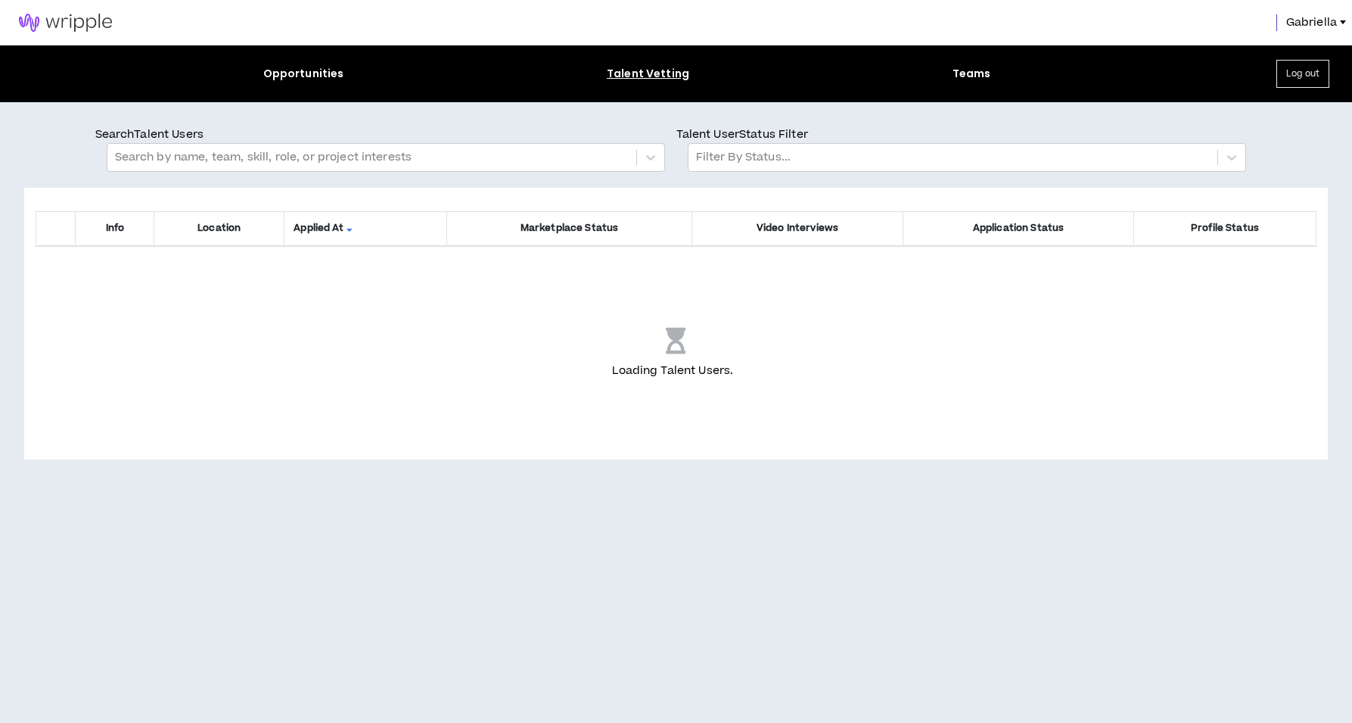 This screenshot has width=1352, height=723. I want to click on div: Opportunities, so click(303, 73).